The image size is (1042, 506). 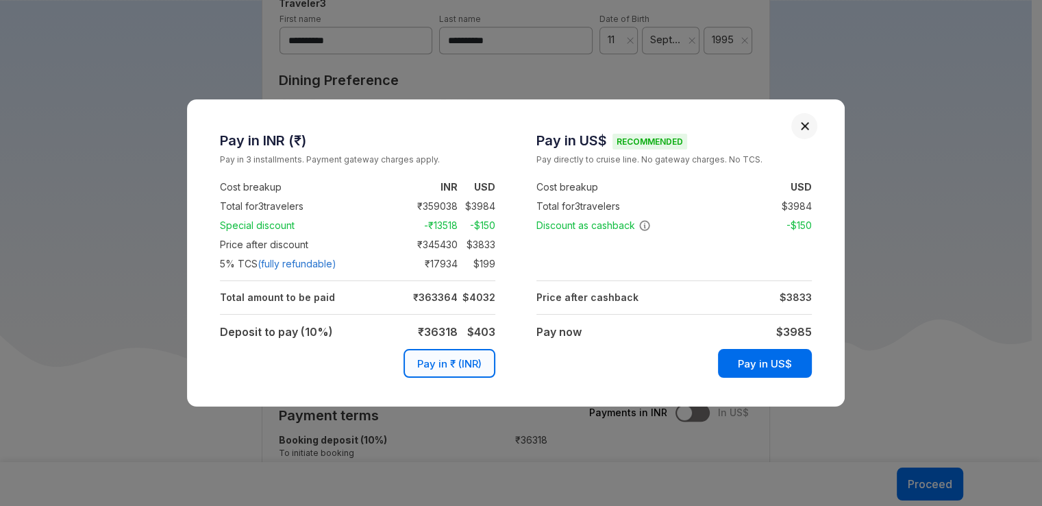 What do you see at coordinates (429, 206) in the screenshot?
I see `td: ₹ 359038` at bounding box center [429, 206].